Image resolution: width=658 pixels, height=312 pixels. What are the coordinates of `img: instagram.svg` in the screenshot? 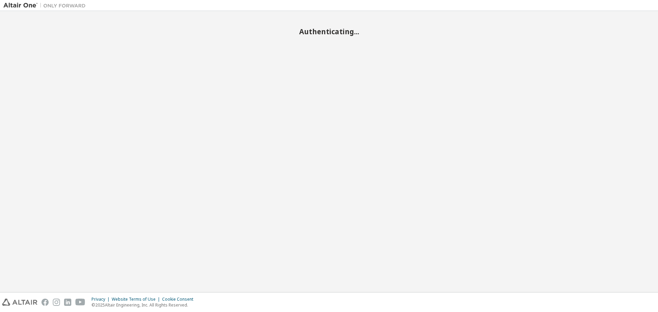 It's located at (56, 302).